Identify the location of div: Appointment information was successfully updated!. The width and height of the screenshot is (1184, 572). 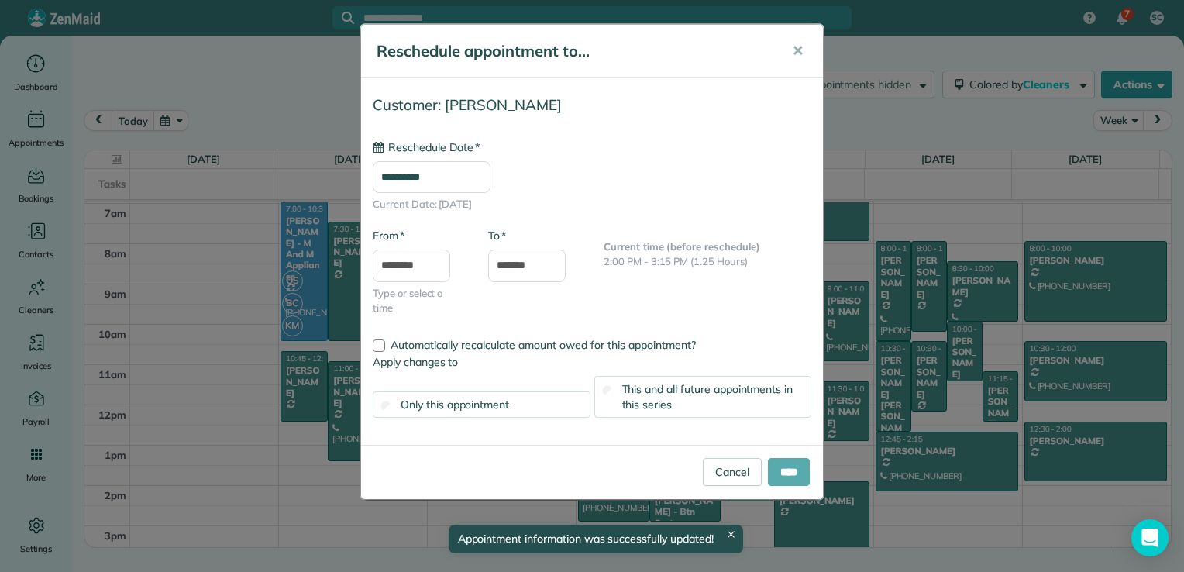
(595, 539).